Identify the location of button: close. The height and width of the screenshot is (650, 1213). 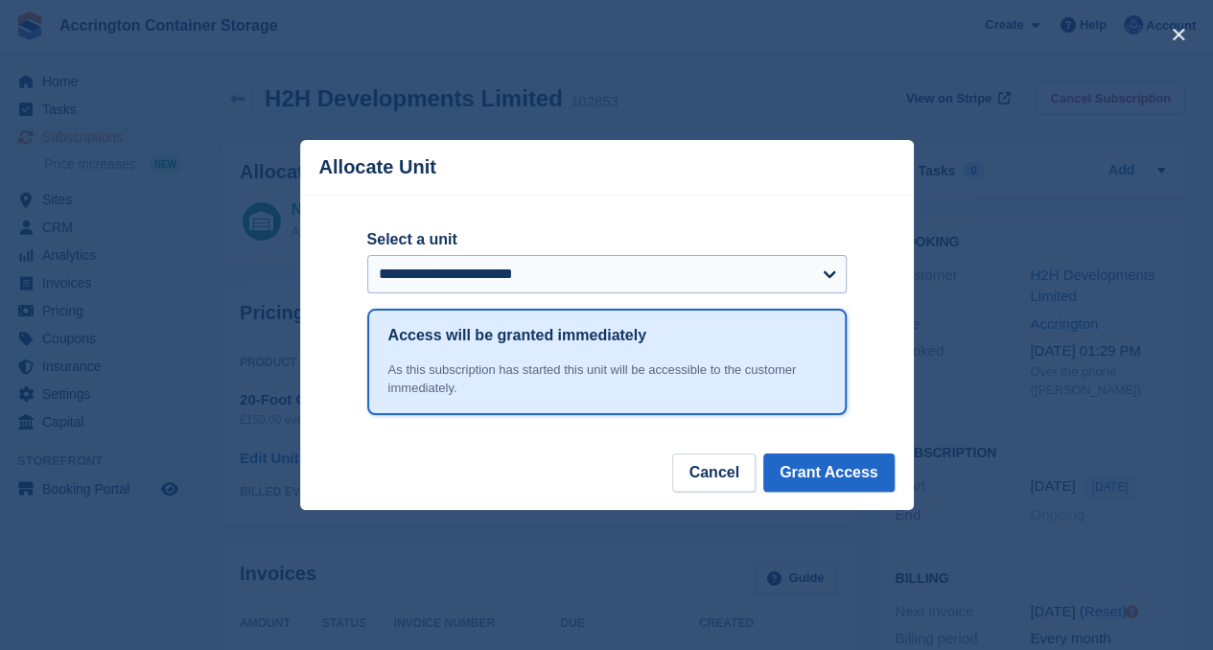
(1179, 35).